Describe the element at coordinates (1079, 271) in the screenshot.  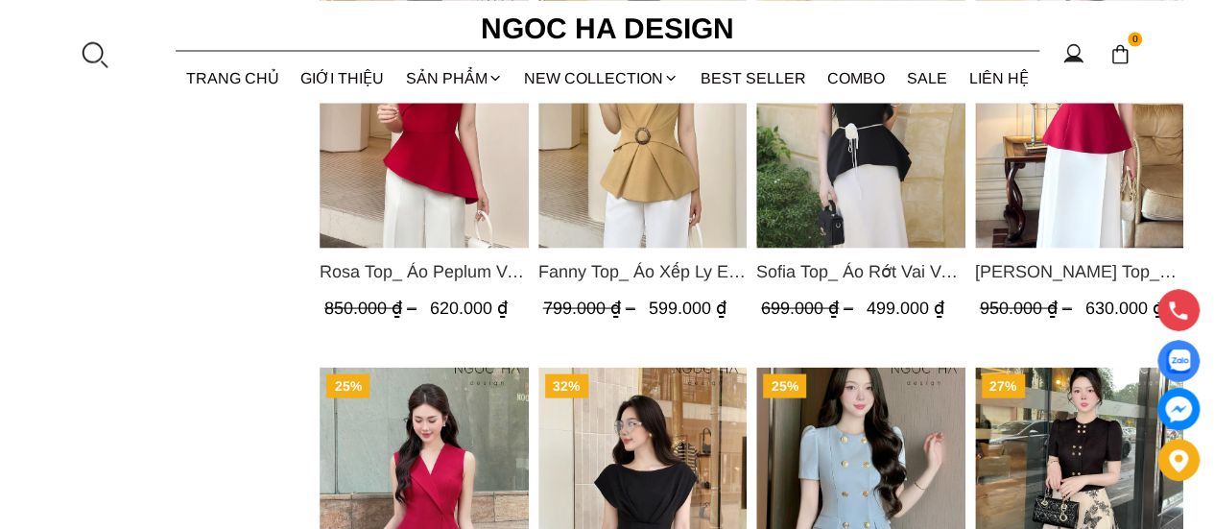
I see `a: Link to Sara Top_ Áo Peplum Mix Cổ trắng Màu Đỏ A1054` at that location.